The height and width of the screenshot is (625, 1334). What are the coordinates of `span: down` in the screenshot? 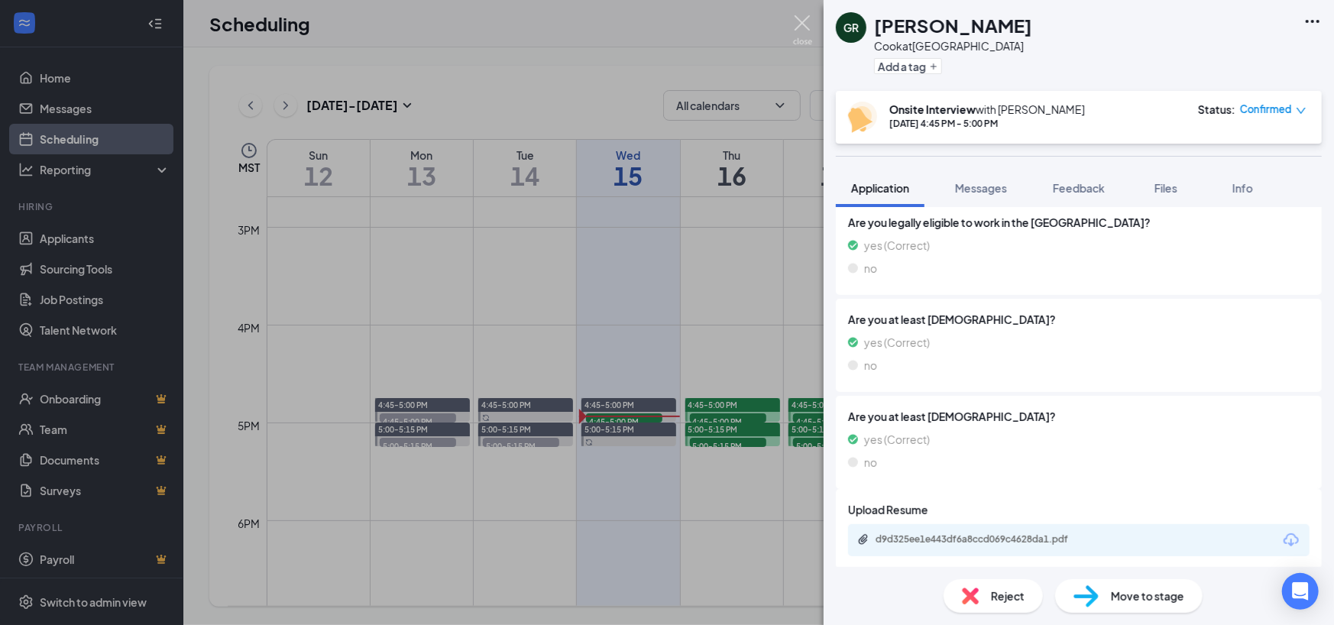 It's located at (1302, 111).